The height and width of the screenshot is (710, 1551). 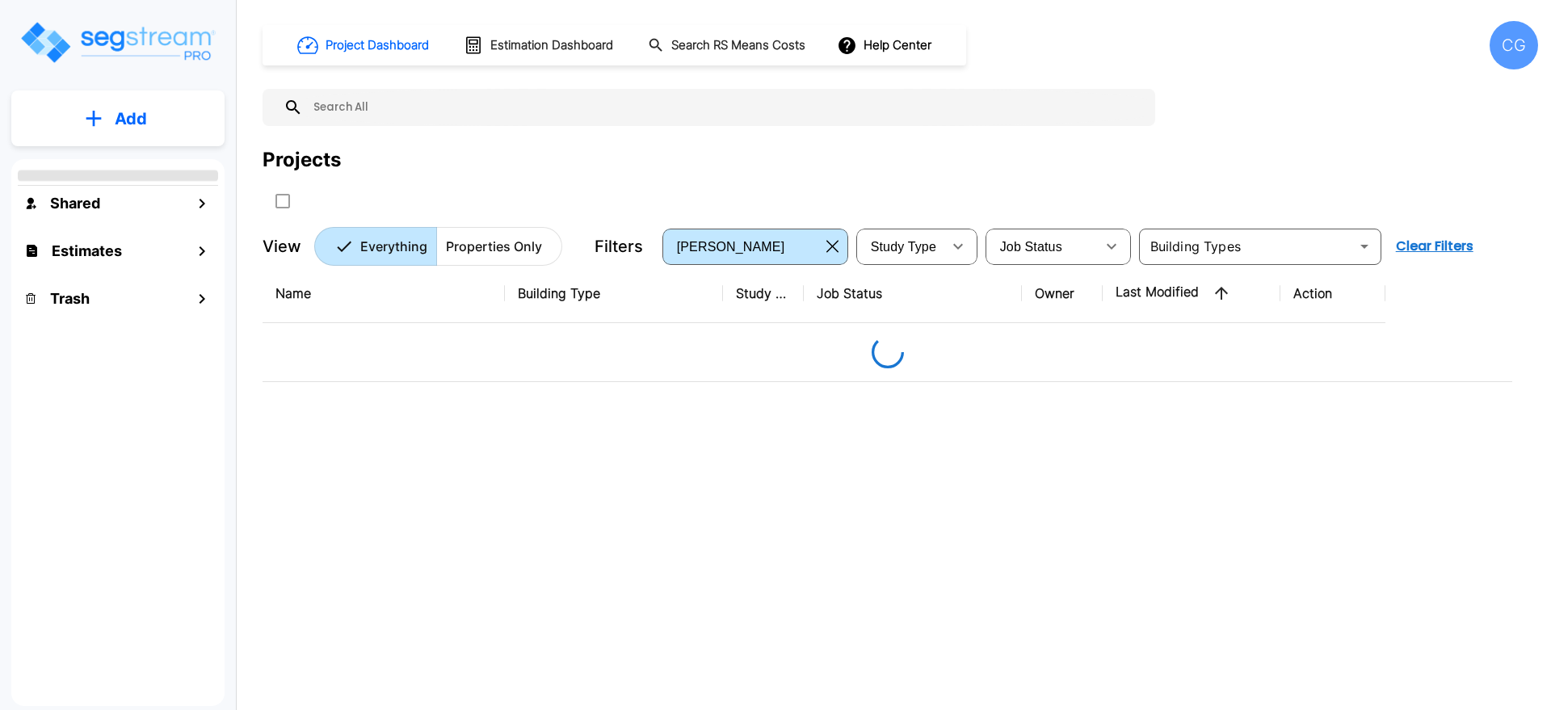 I want to click on div: Platform, so click(x=438, y=246).